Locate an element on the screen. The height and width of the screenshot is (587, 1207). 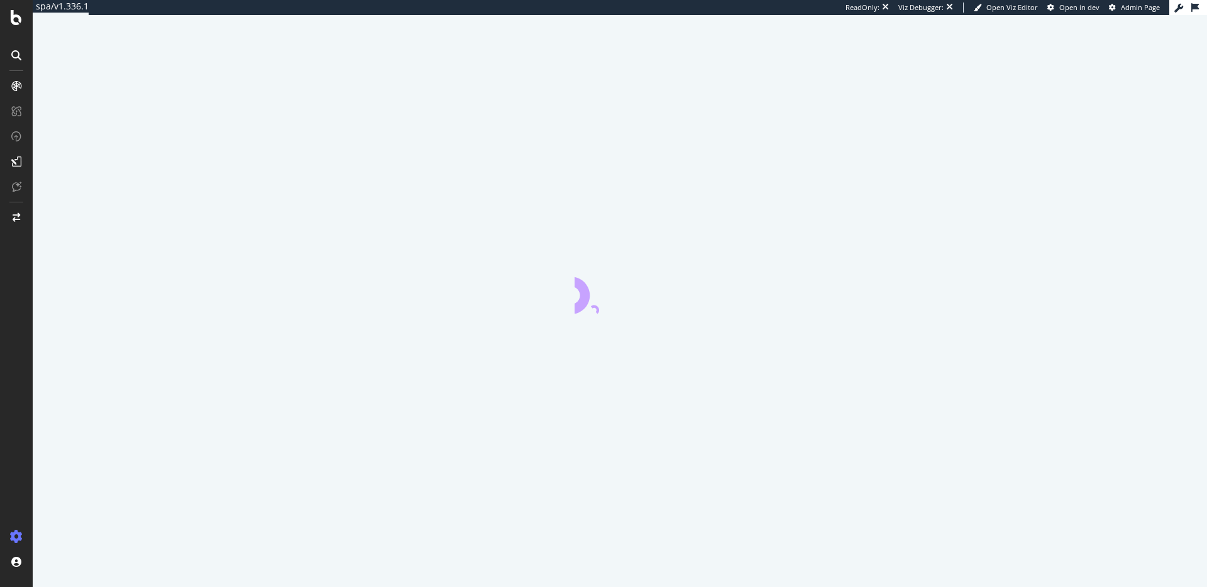
a: Open Viz Editor is located at coordinates (1006, 8).